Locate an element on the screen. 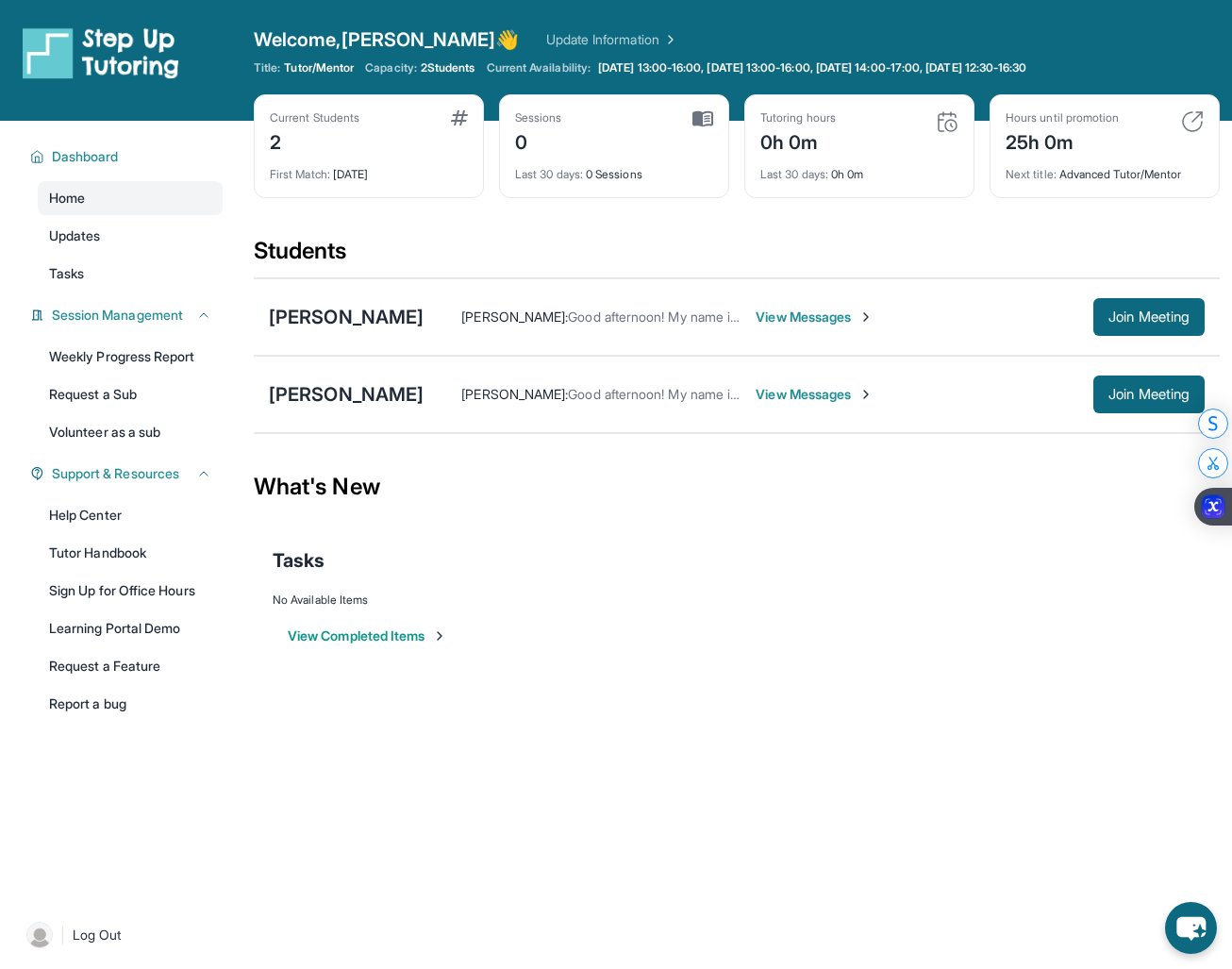  span: Updates is located at coordinates (75, 236).